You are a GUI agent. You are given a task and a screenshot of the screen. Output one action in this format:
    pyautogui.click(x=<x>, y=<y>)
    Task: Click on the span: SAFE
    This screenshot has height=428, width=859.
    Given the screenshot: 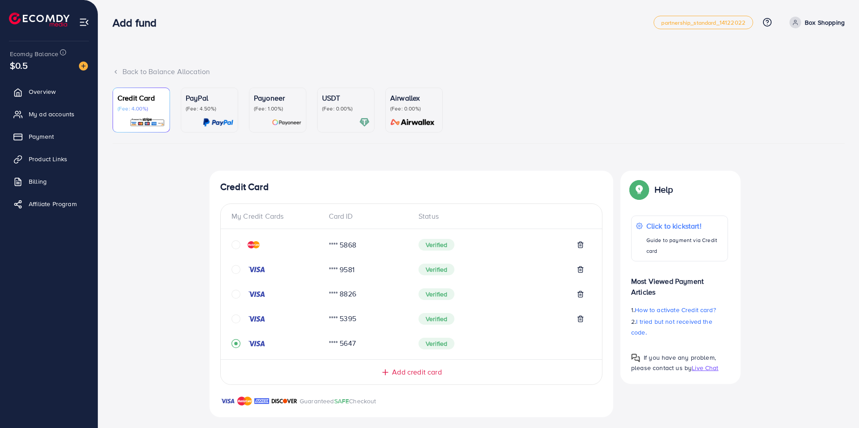 What is the action you would take?
    pyautogui.click(x=342, y=401)
    